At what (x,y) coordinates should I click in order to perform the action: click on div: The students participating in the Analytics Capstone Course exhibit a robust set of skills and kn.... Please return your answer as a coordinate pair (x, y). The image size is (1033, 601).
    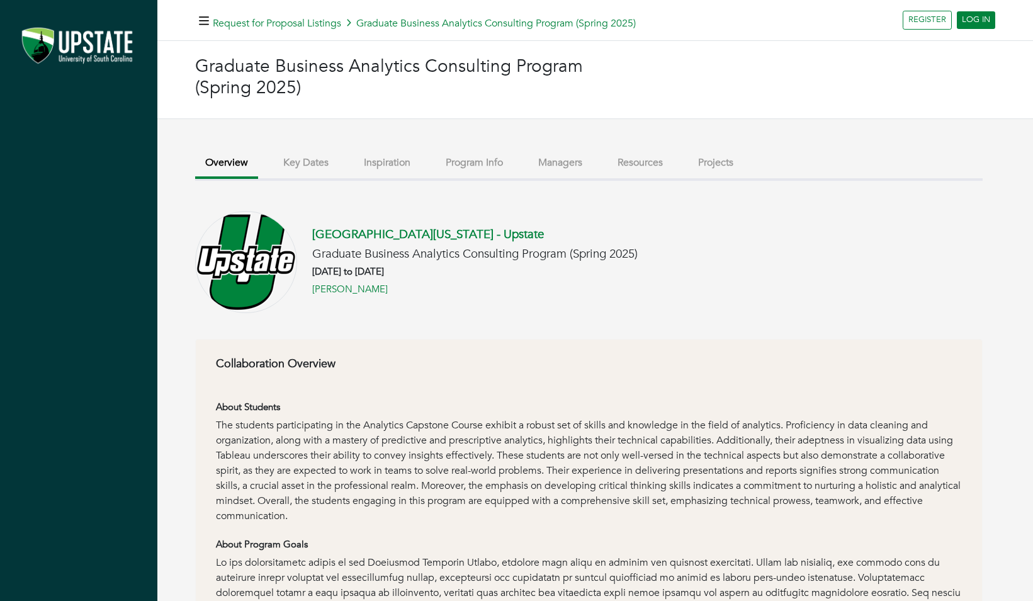
    Looking at the image, I should click on (589, 470).